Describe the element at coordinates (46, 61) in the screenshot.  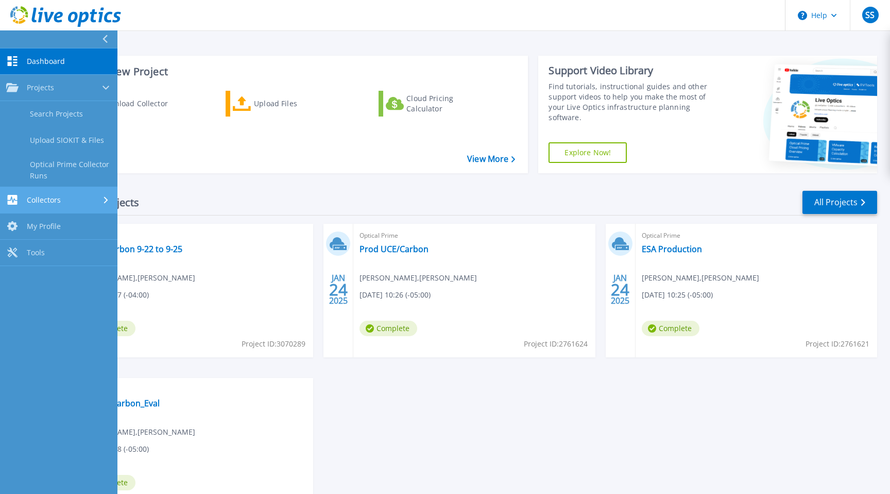
I see `span: Dashboard` at that location.